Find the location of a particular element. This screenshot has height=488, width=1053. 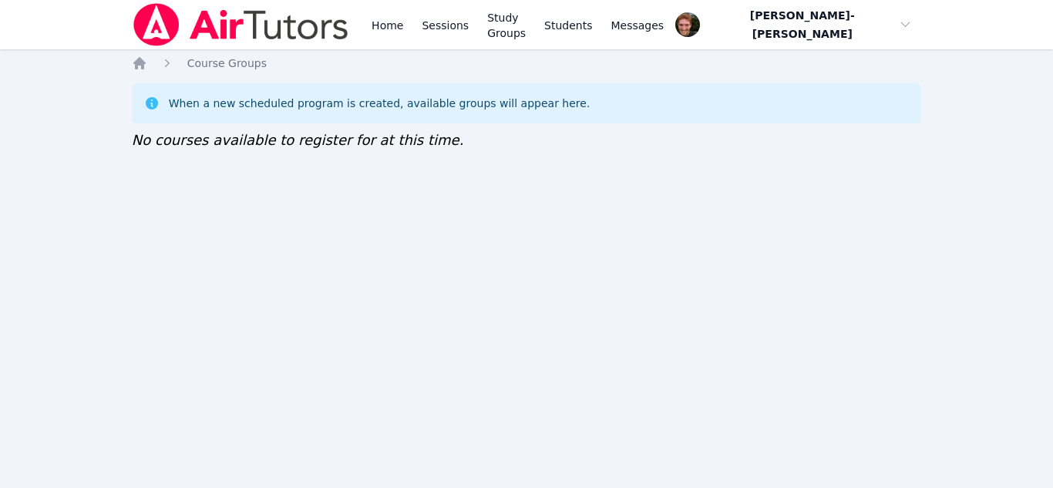

div: When a new scheduled program is created, available groups will appear here. is located at coordinates (379, 103).